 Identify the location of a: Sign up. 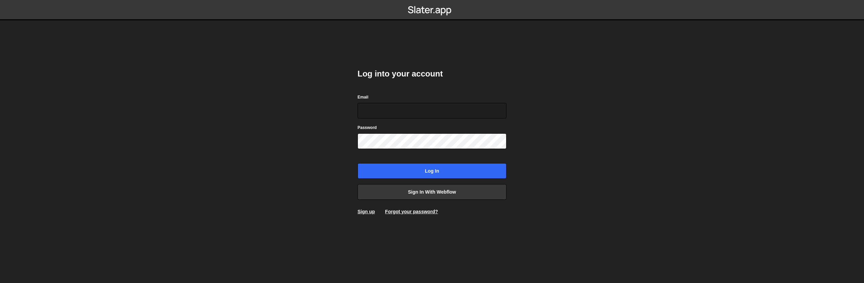
(366, 212).